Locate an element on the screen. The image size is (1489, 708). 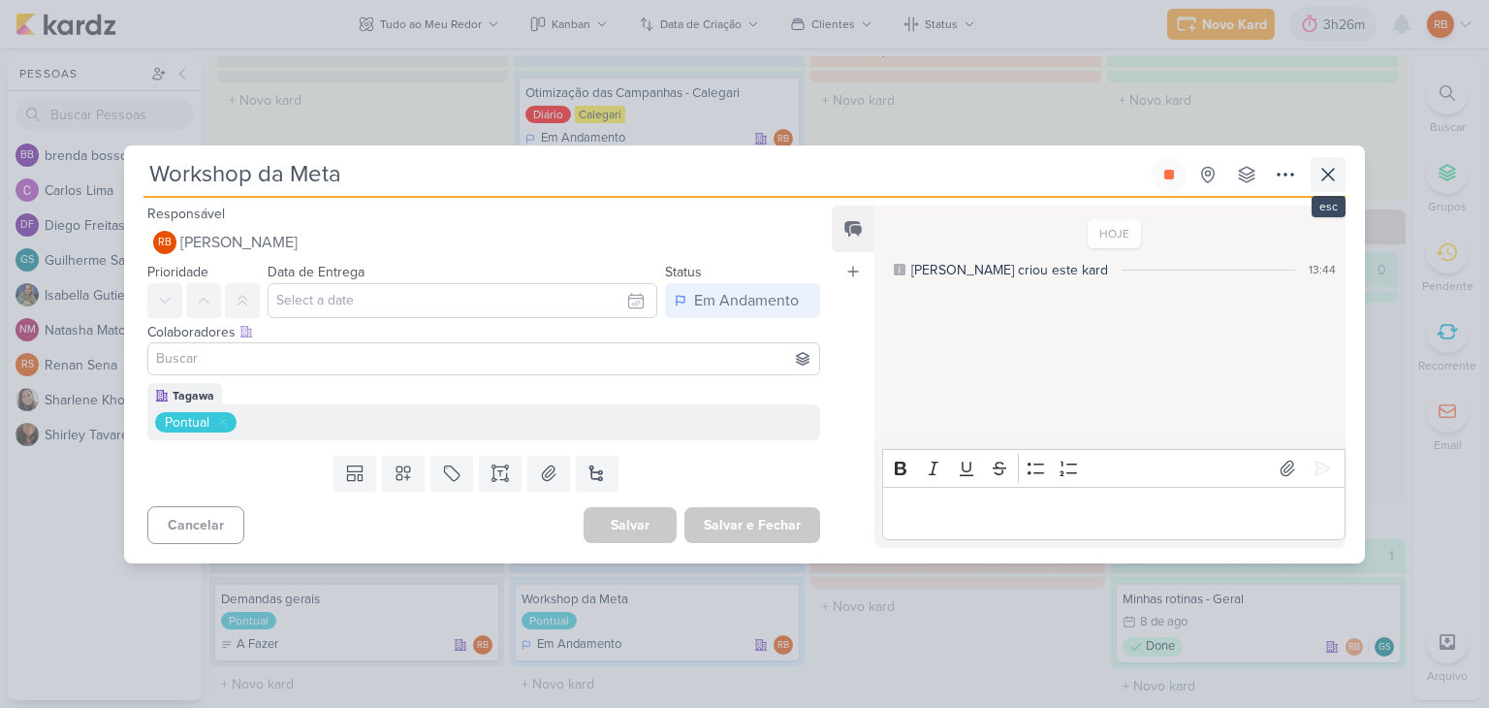
button: Em Andamento is located at coordinates (743, 301).